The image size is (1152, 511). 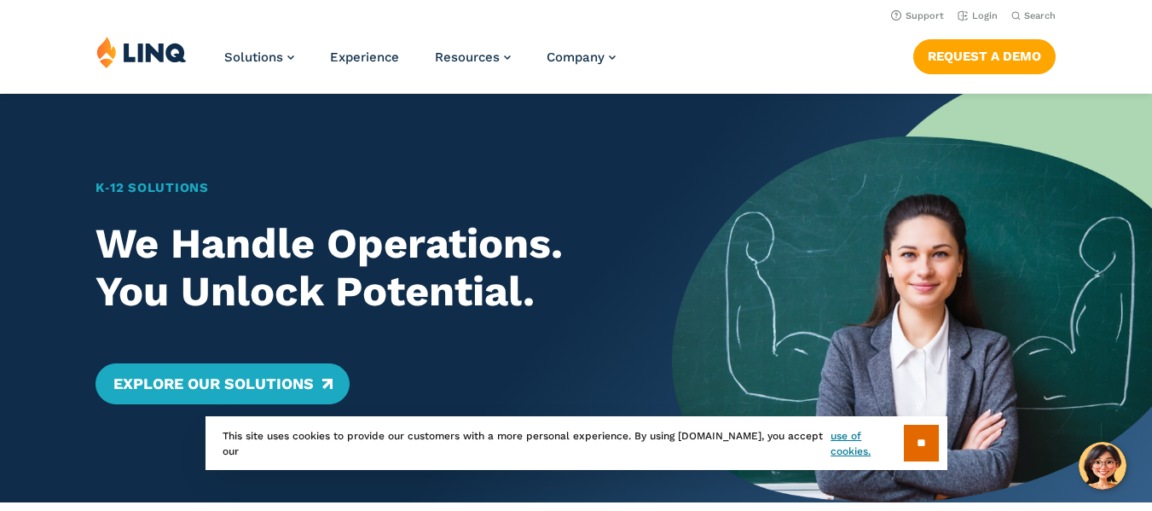 What do you see at coordinates (222, 384) in the screenshot?
I see `a: Explore Our Solutions` at bounding box center [222, 384].